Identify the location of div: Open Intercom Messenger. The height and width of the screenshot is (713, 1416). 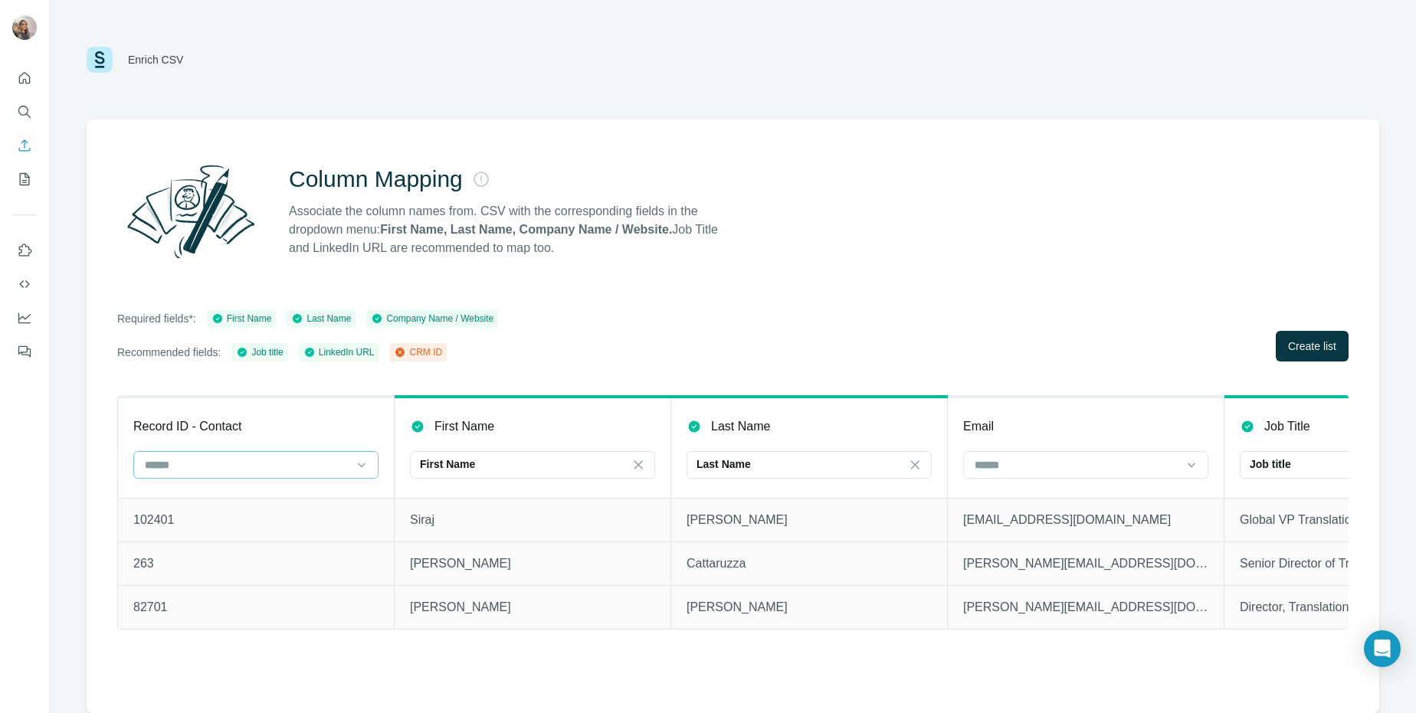
(1383, 649).